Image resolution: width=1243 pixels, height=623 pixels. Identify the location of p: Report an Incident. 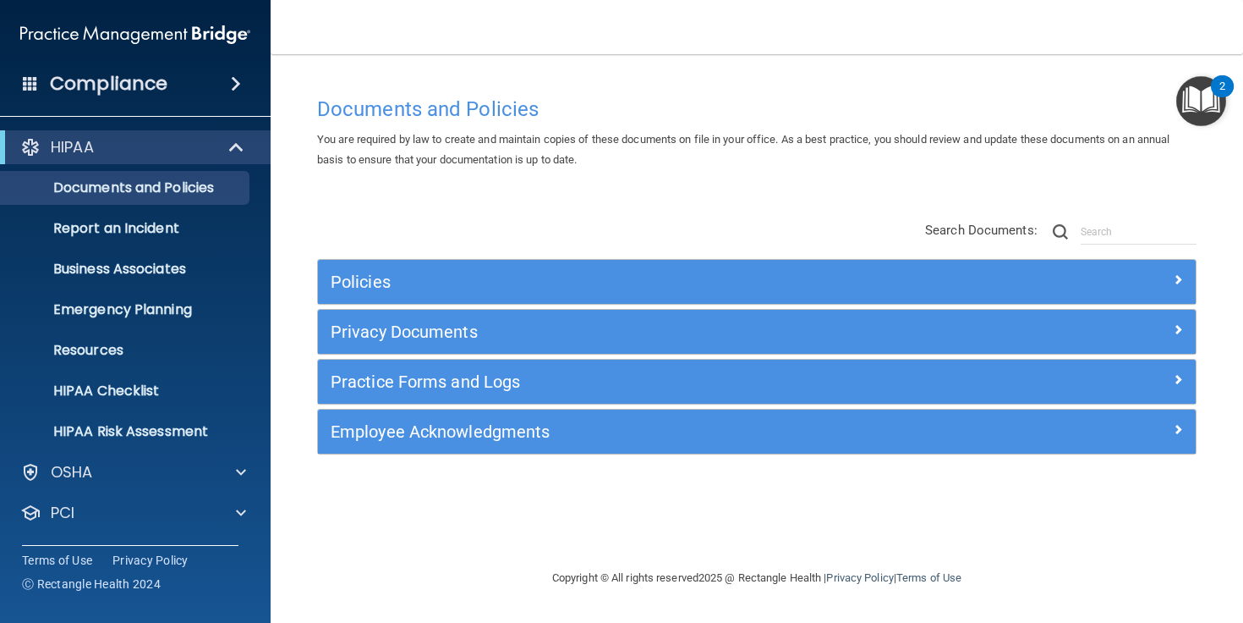
(126, 228).